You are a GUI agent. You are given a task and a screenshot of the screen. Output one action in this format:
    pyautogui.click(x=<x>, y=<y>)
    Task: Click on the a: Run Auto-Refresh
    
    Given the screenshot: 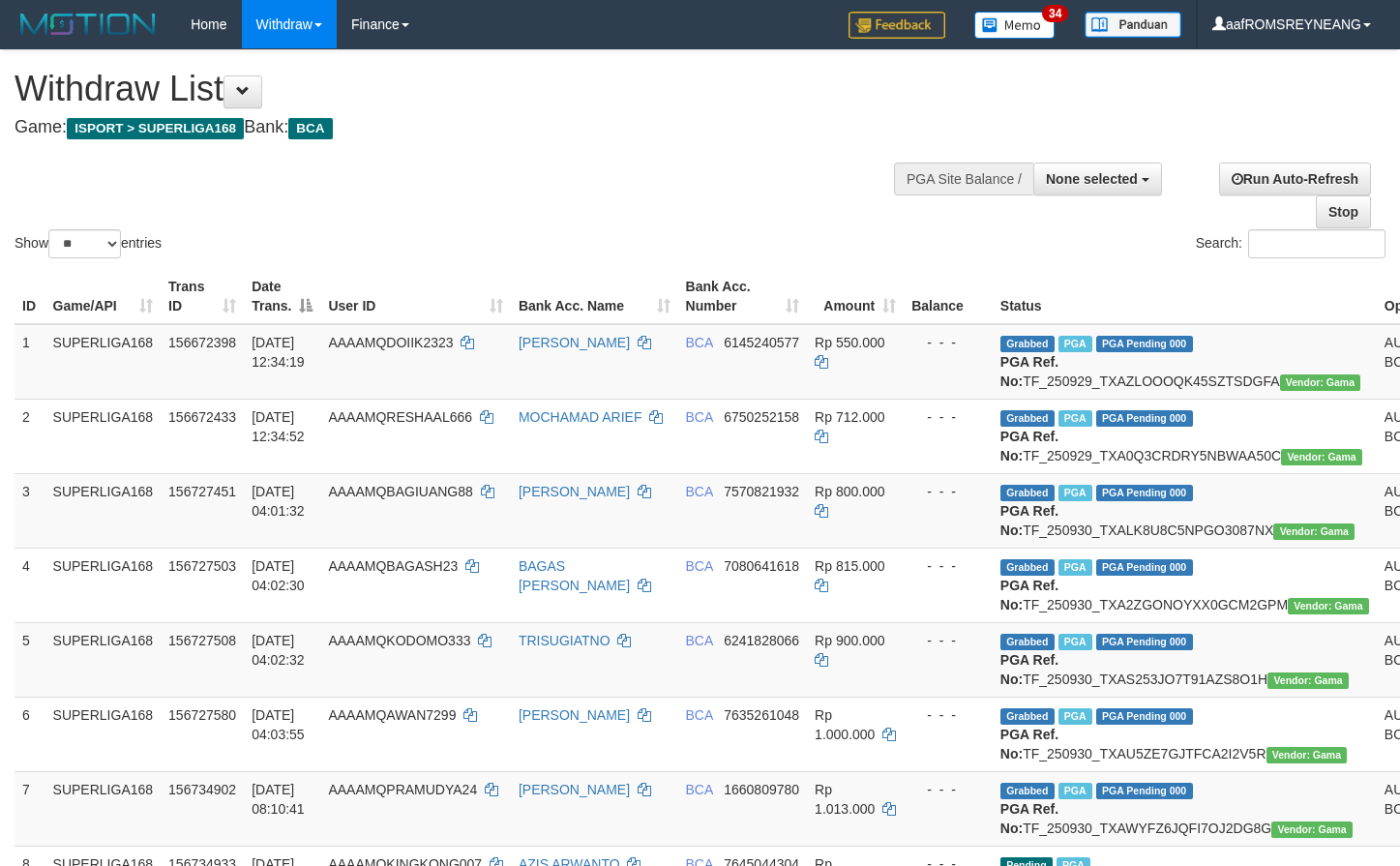 What is the action you would take?
    pyautogui.click(x=1294, y=179)
    